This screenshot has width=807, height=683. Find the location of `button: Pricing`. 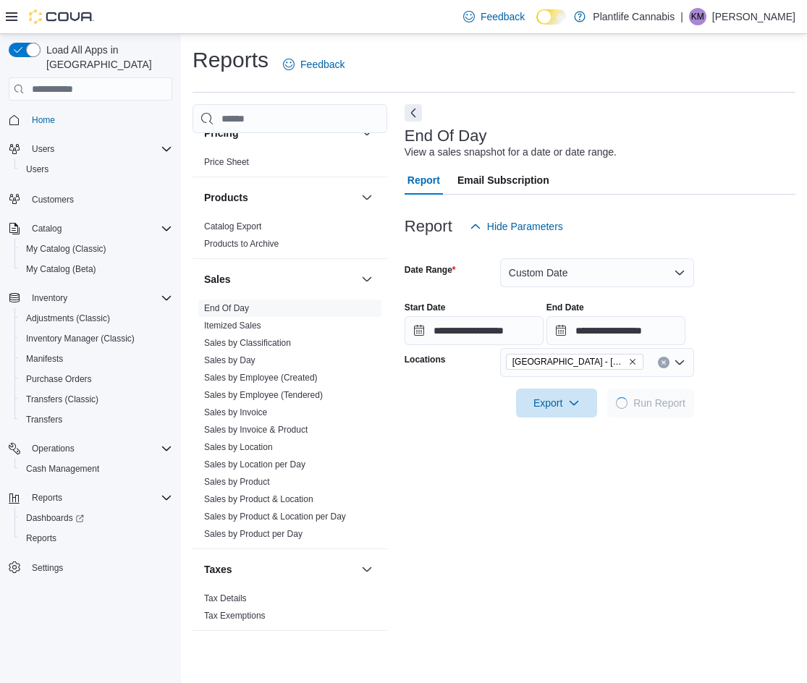

button: Pricing is located at coordinates (367, 133).